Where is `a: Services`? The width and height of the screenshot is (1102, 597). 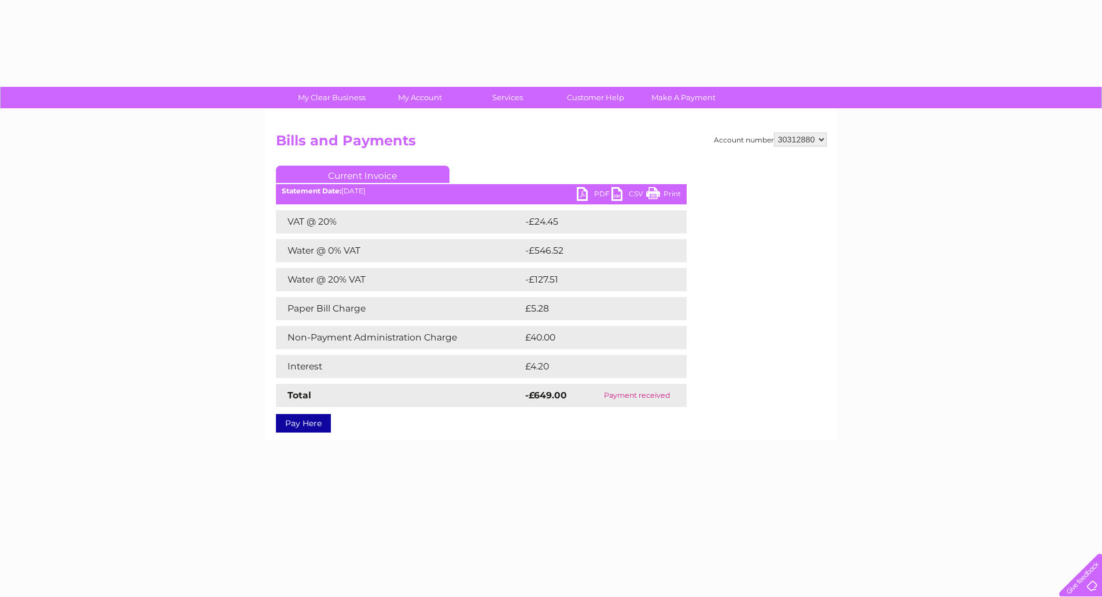 a: Services is located at coordinates (507, 97).